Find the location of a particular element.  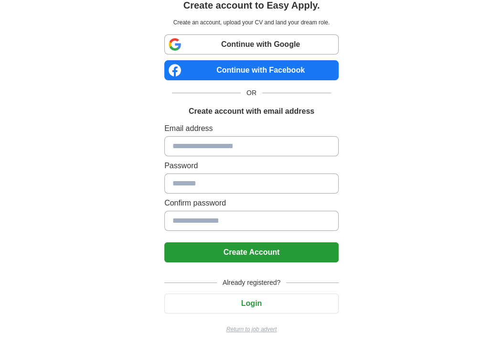

label: Password is located at coordinates (251, 166).